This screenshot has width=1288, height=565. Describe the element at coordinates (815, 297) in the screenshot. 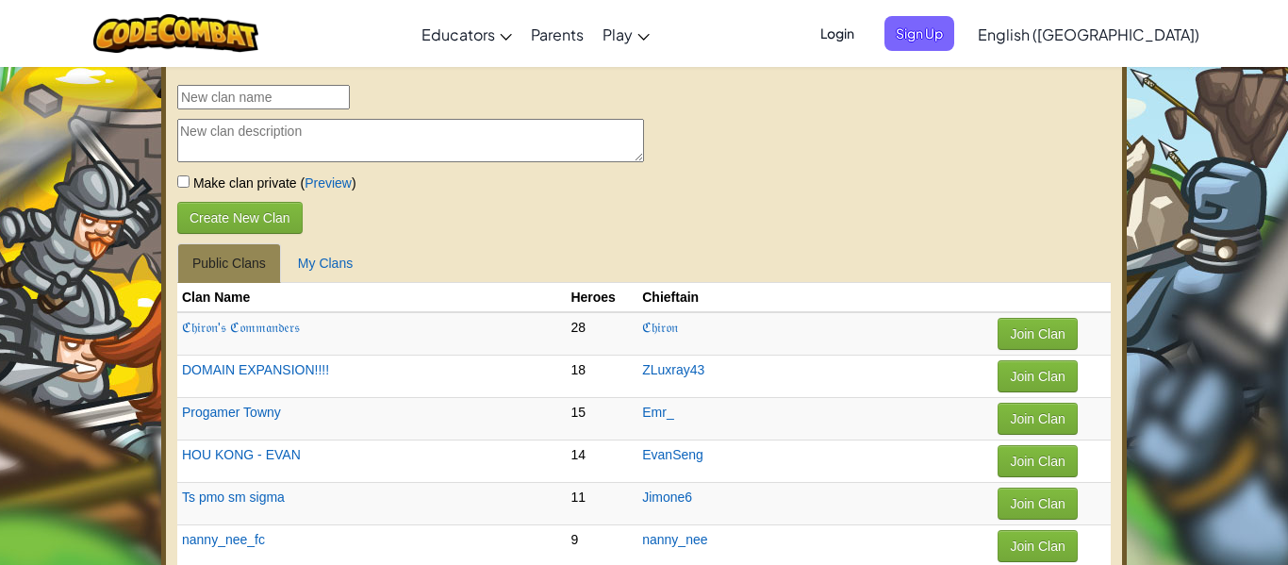

I see `th: Chieftain` at that location.